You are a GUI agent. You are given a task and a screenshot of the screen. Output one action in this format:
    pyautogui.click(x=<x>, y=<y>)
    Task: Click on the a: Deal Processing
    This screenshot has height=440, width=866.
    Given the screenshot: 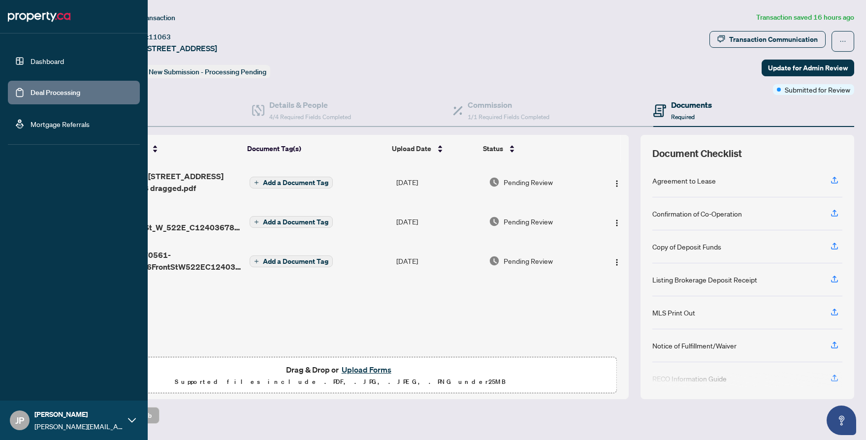 What is the action you would take?
    pyautogui.click(x=55, y=93)
    